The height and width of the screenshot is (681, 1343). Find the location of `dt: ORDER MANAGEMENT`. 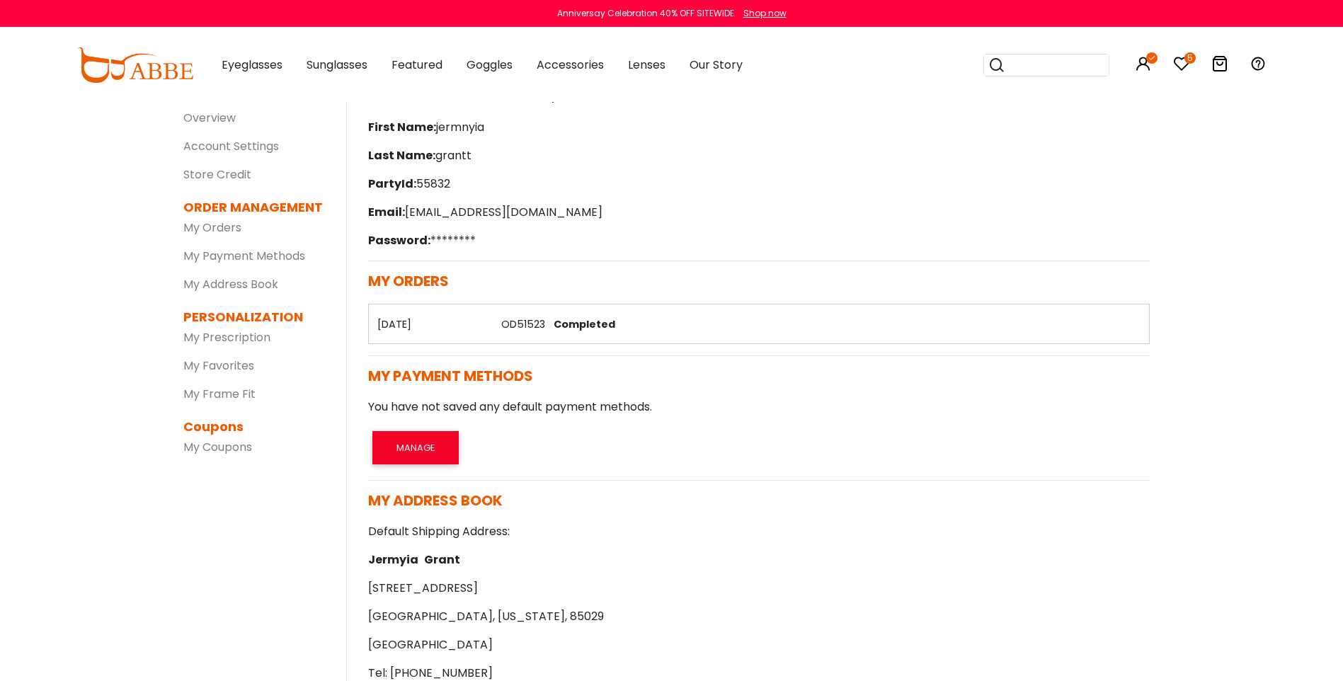

dt: ORDER MANAGEMENT is located at coordinates (254, 207).